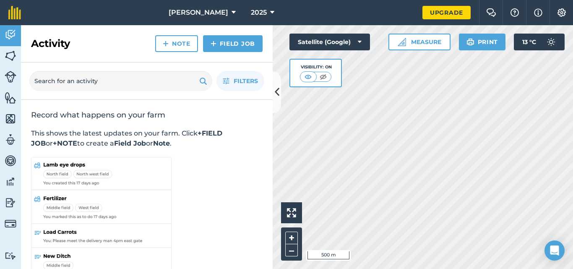 This screenshot has height=269, width=573. I want to click on img: Four arrows, one pointing top left, one top right, one bottom right and the last bottom left, so click(291, 213).